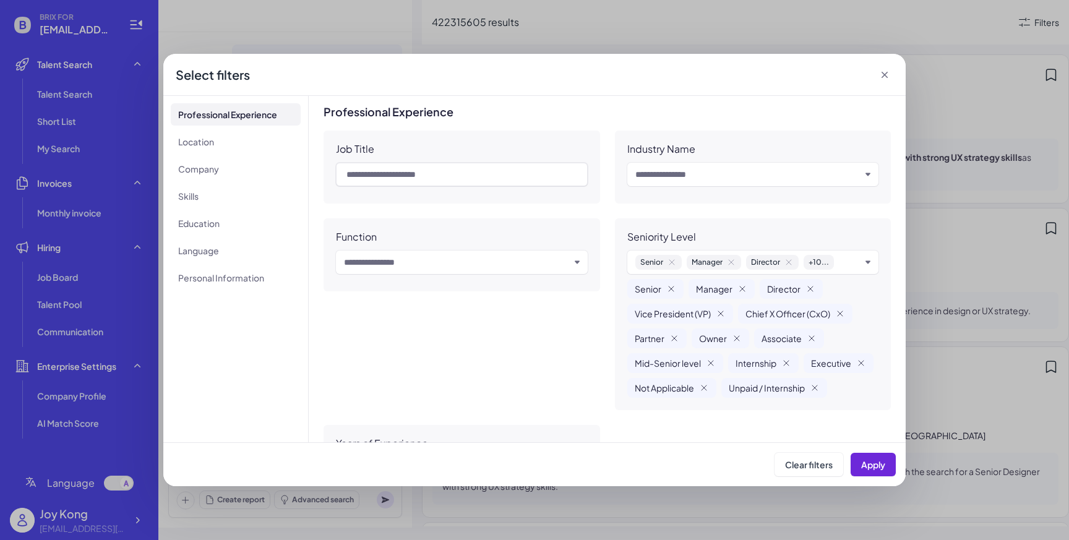 This screenshot has width=1069, height=540. Describe the element at coordinates (674, 338) in the screenshot. I see `button: Remove Partner` at that location.